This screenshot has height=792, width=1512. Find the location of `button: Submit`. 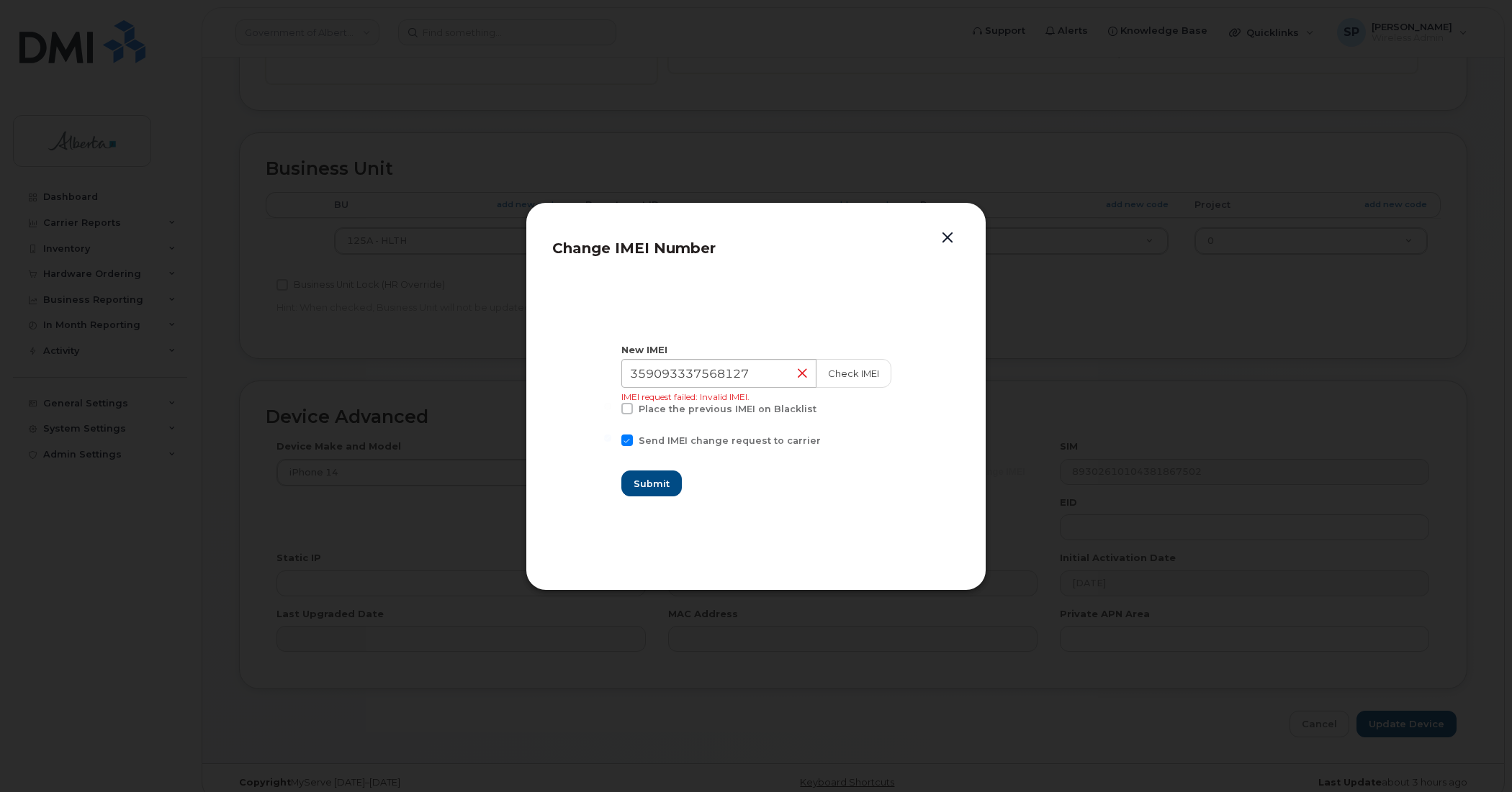

button: Submit is located at coordinates (652, 483).